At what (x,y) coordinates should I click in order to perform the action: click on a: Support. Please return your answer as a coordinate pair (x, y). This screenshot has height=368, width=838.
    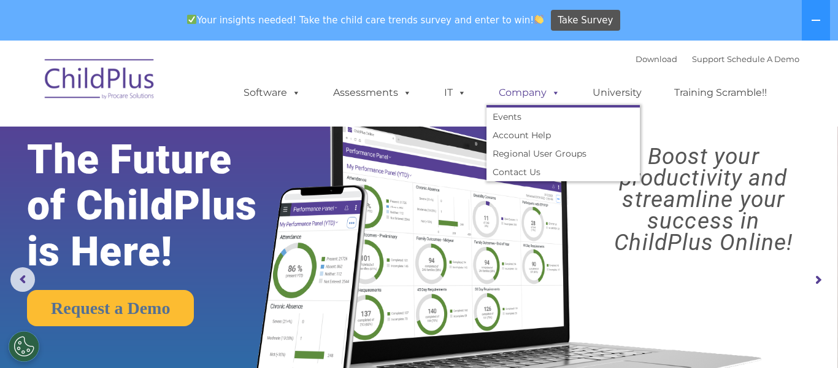
    Looking at the image, I should click on (708, 59).